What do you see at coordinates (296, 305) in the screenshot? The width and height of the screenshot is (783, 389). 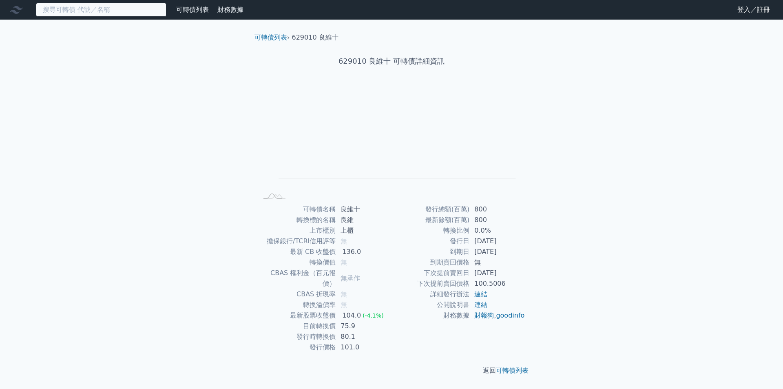 I see `td: 轉換溢價率` at bounding box center [296, 305].